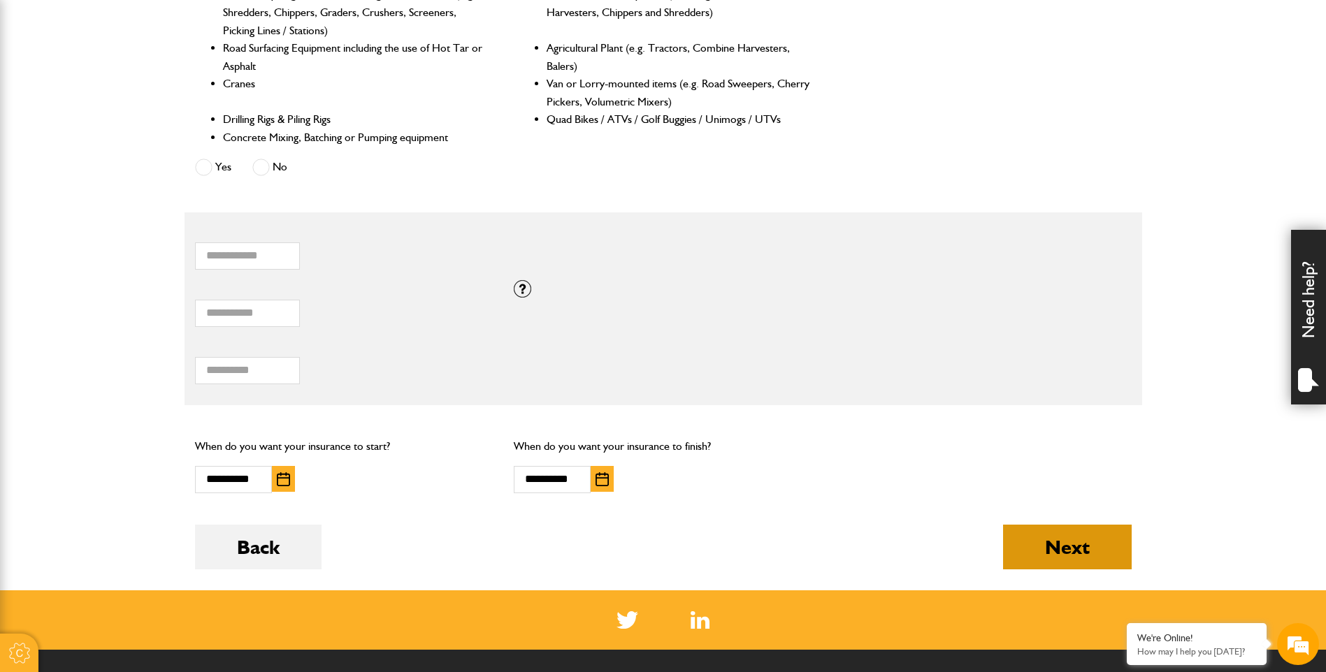  I want to click on li: Drilling Rigs & Piling Rigs, so click(355, 119).